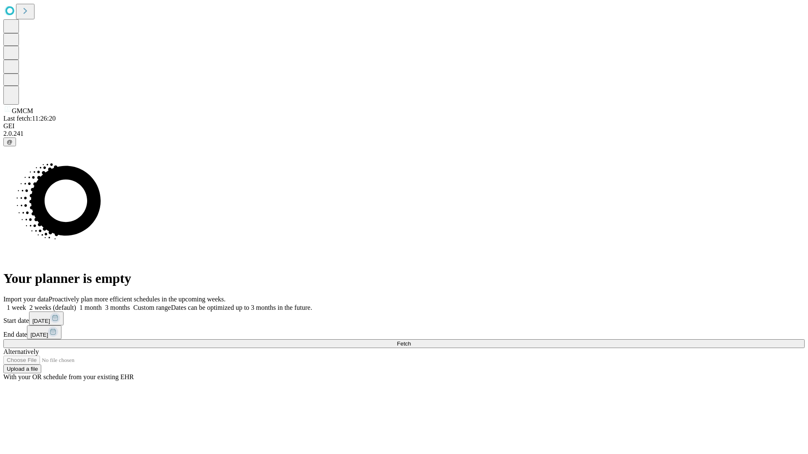 This screenshot has height=454, width=808. Describe the element at coordinates (152, 307) in the screenshot. I see `span: Custom range` at that location.